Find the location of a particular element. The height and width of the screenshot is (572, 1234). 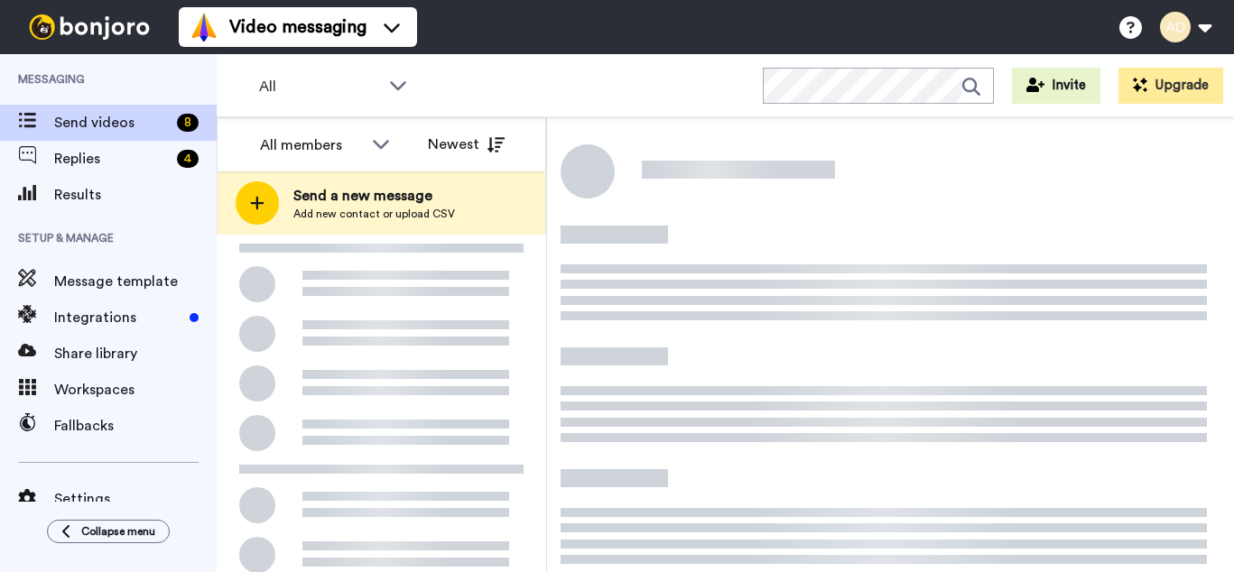

div: 4 is located at coordinates (188, 159).